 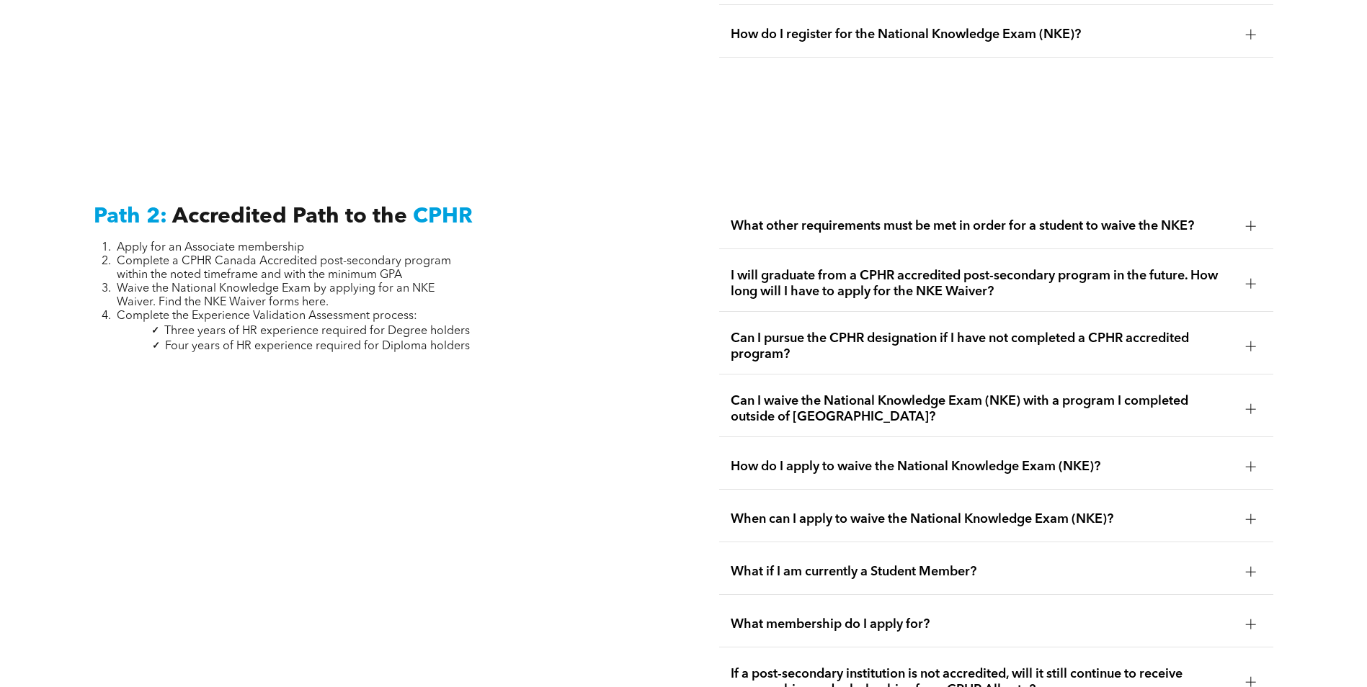 I want to click on span: How do I apply to waive the National Knowledge Exam (NKE)?, so click(x=982, y=467).